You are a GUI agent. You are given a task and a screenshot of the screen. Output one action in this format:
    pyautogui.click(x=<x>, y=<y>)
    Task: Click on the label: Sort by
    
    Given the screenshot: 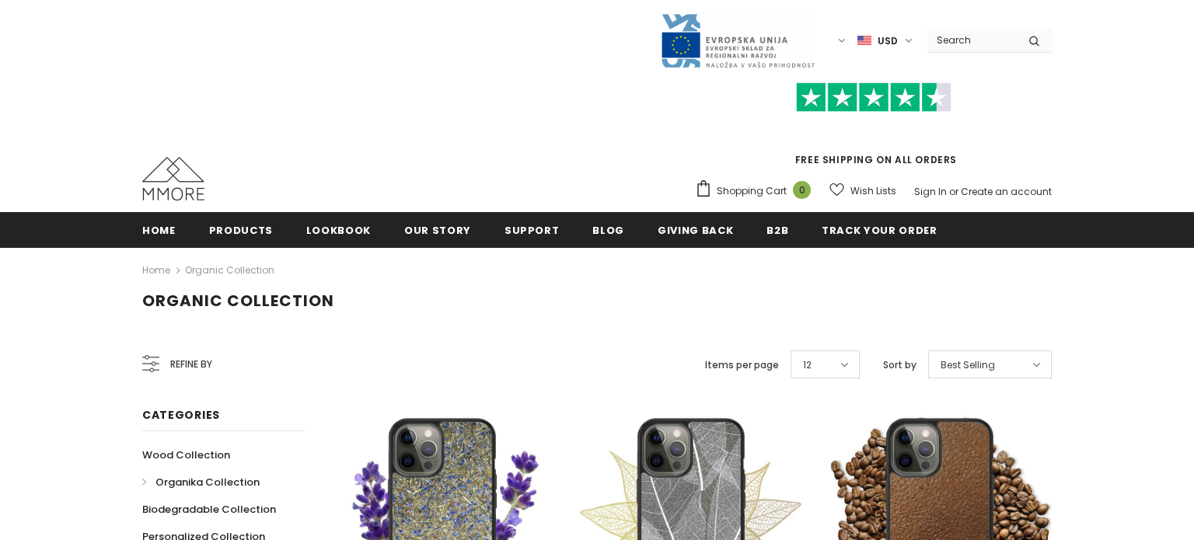 What is the action you would take?
    pyautogui.click(x=899, y=365)
    